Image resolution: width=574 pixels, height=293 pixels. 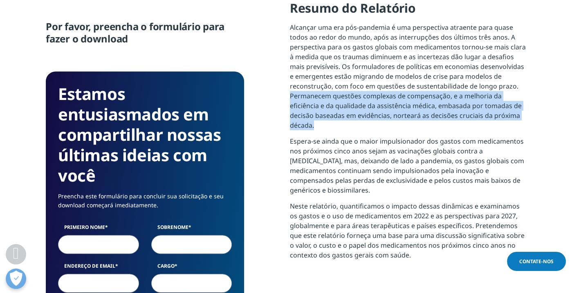 What do you see at coordinates (407, 231) in the screenshot?
I see `font: Neste relatório, quantificamos o impacto dessas dinâmicas e examinamos os gastos e o uso de medic...` at bounding box center [407, 231].